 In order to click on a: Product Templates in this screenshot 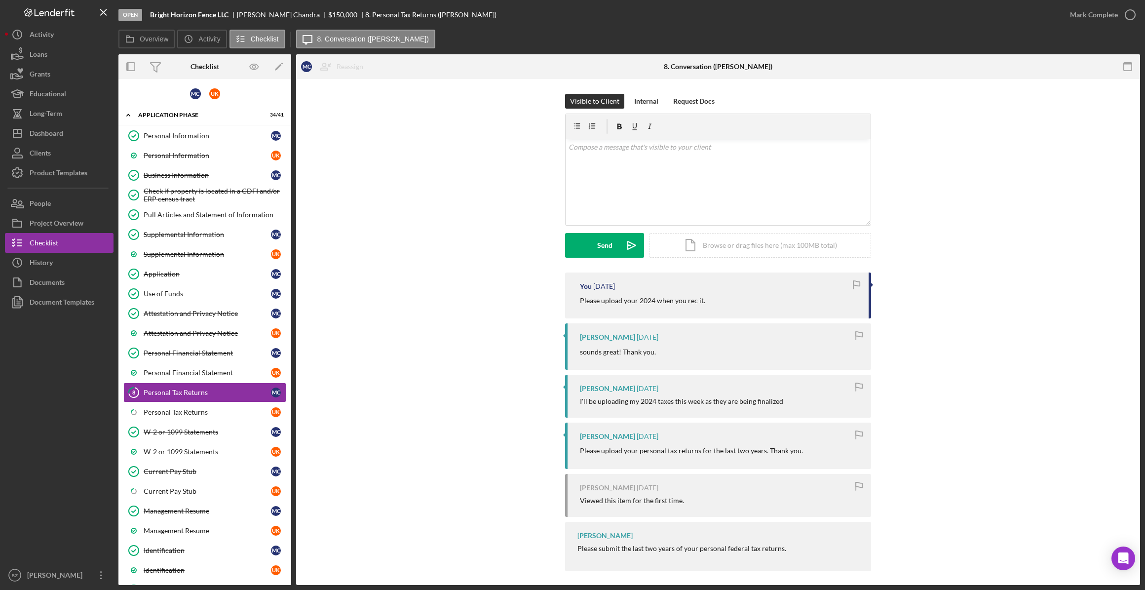, I will do `click(59, 173)`.